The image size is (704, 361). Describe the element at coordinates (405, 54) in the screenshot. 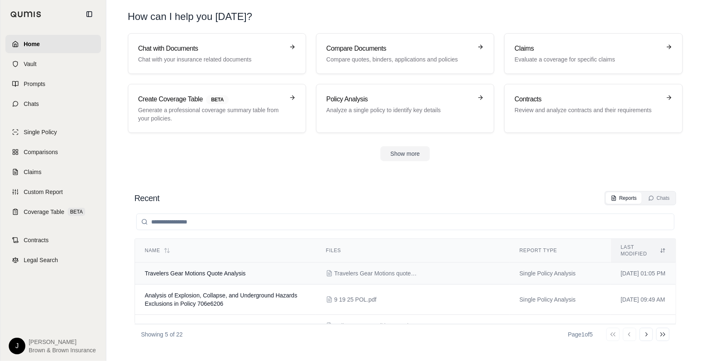

I see `a: Compare DocumentsCompare quotes, binders, applications and policies` at that location.